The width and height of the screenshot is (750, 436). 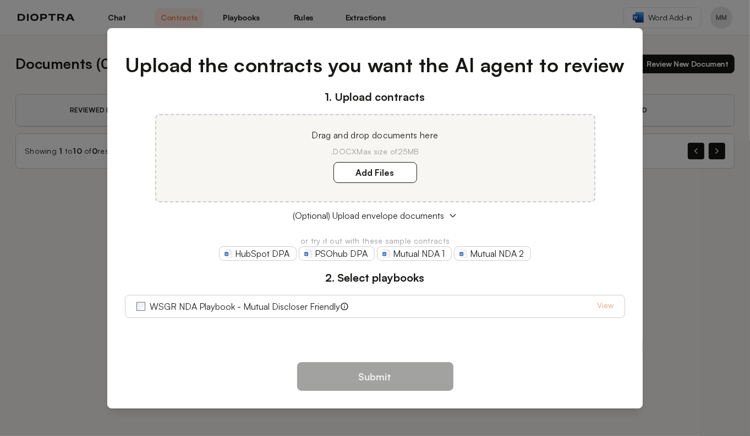 I want to click on h1: Upload the contracts you want the AI agent to review, so click(x=375, y=65).